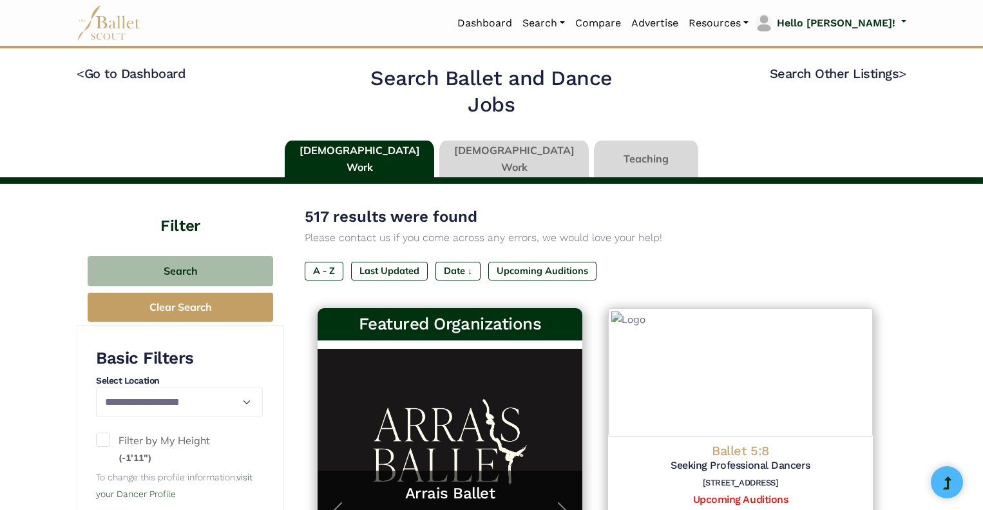 The image size is (983, 510). I want to click on label: A - Z, so click(324, 271).